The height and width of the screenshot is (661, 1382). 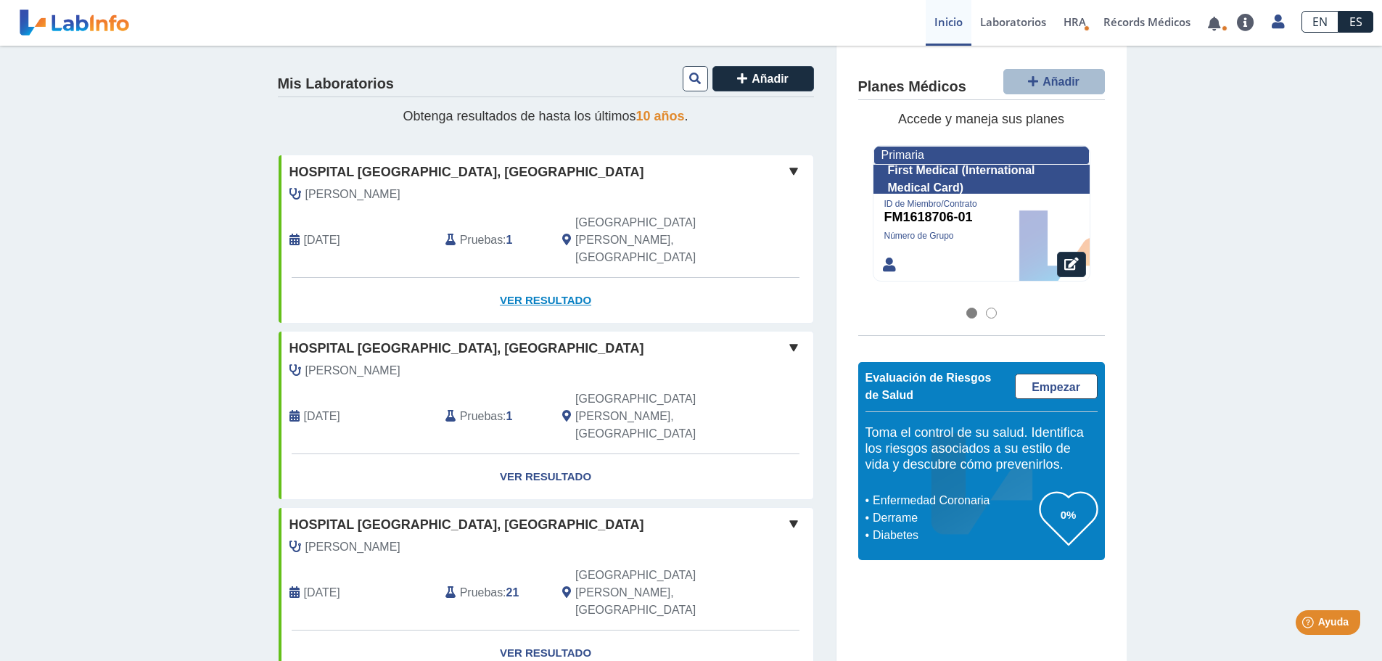 What do you see at coordinates (954, 518) in the screenshot?
I see `li: Derrame` at bounding box center [954, 518].